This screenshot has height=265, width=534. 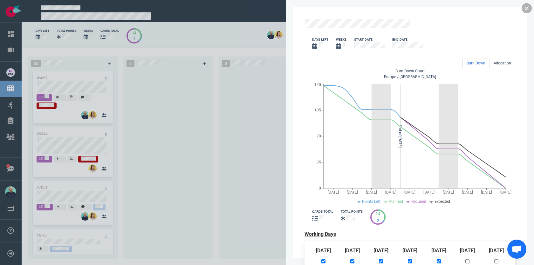 What do you see at coordinates (419, 202) in the screenshot?
I see `span: Required` at bounding box center [419, 202].